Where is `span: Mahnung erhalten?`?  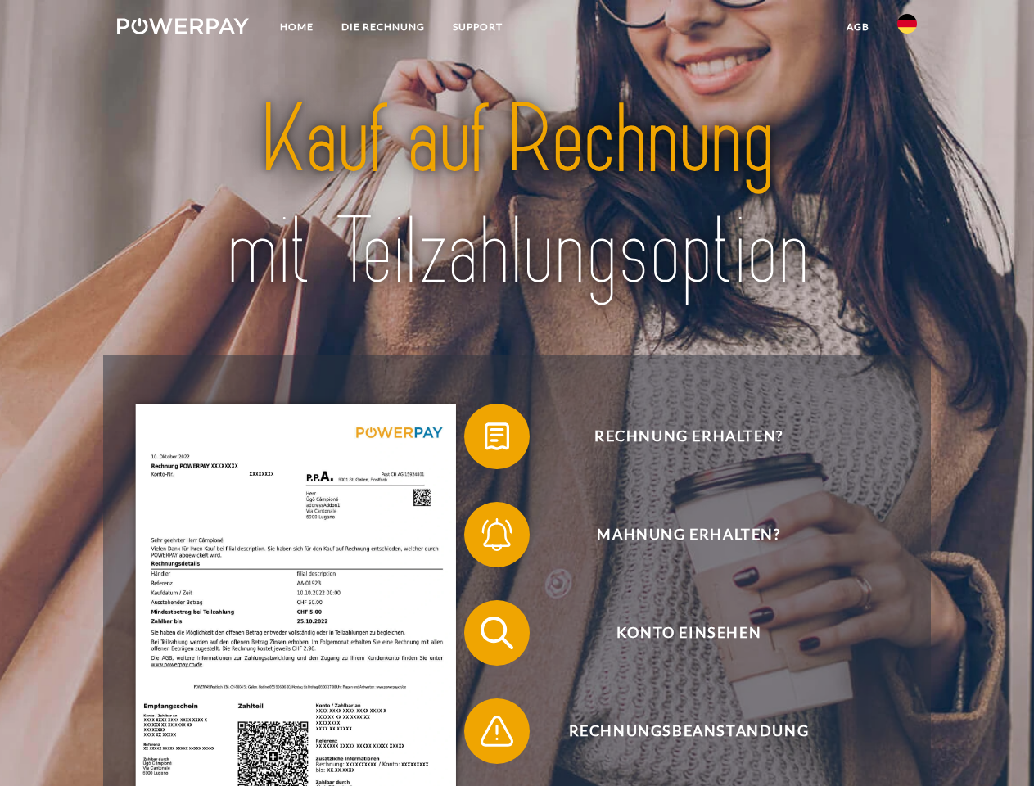
span: Mahnung erhalten? is located at coordinates (689, 535).